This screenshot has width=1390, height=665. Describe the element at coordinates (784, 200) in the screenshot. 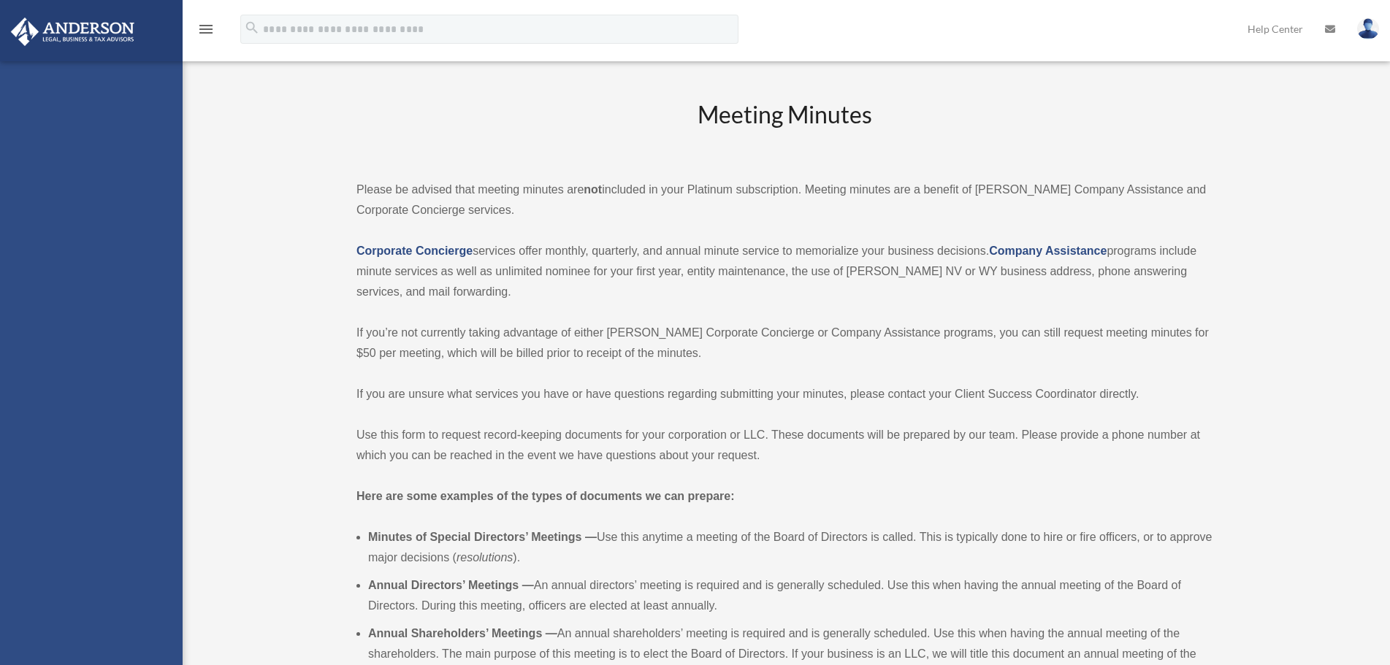

I see `p: Please be advised that meeting minutes are included in your Platinum subscription. Meeting minute...` at that location.